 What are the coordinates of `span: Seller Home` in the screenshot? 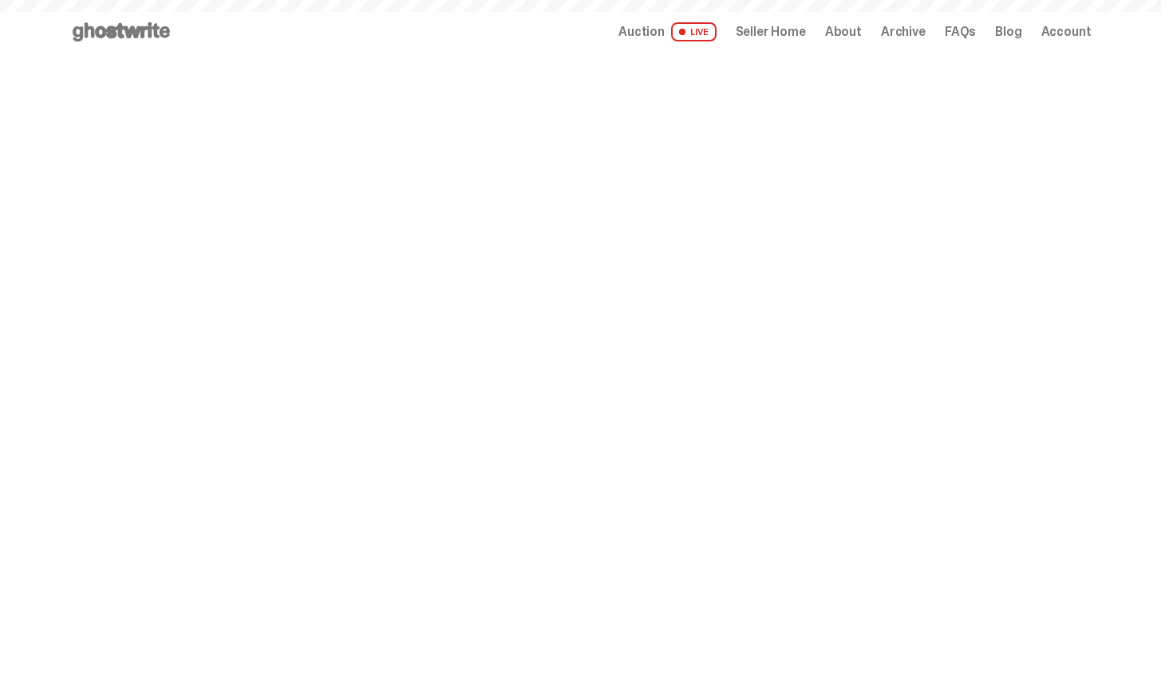 It's located at (771, 32).